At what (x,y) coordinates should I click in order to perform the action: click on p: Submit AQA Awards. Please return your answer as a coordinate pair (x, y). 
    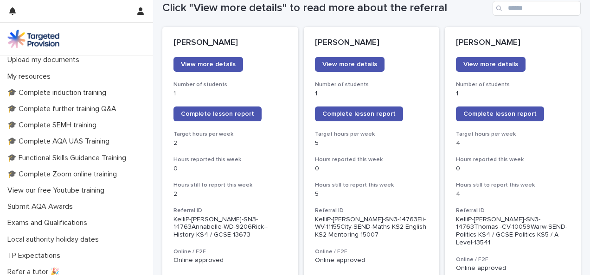
    Looking at the image, I should click on (42, 207).